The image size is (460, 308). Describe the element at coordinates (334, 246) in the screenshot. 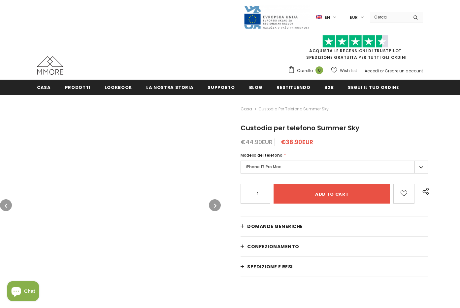

I see `a: CONFEZIONAMENTO` at that location.